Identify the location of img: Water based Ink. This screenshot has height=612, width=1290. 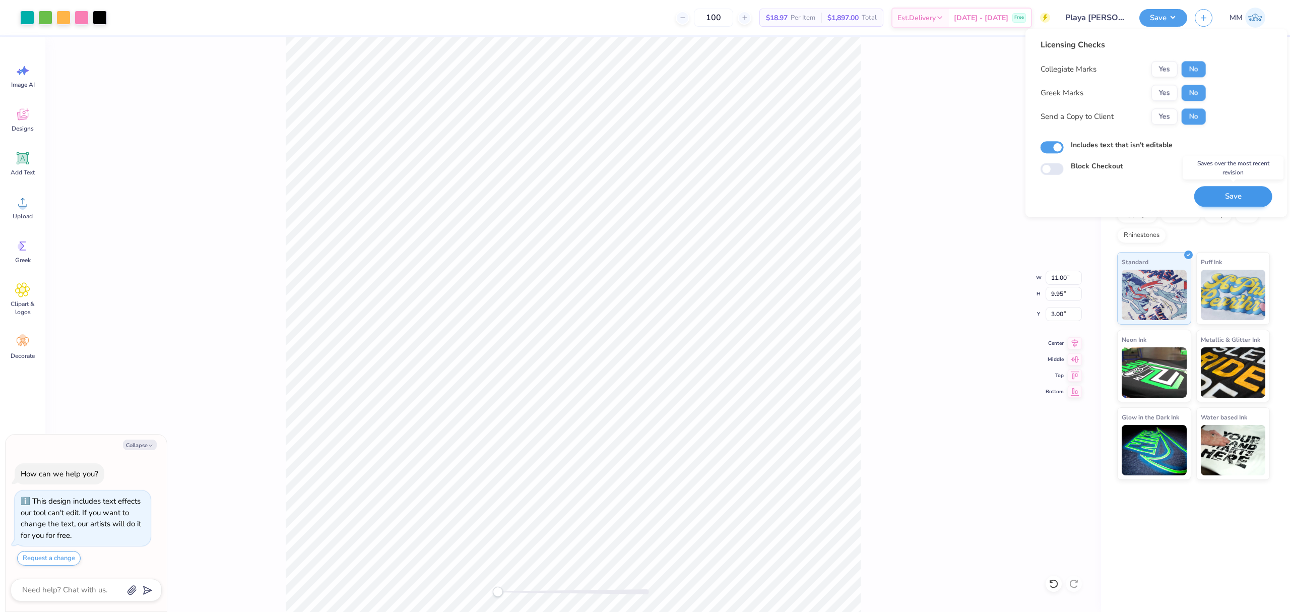
(1233, 450).